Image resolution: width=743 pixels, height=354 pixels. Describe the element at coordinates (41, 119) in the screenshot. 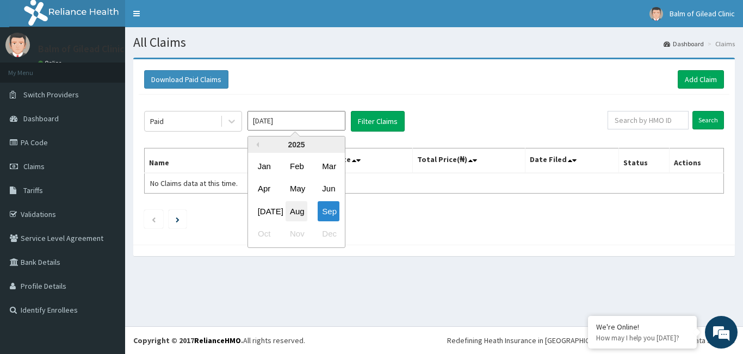

I see `span: Dashboard` at that location.